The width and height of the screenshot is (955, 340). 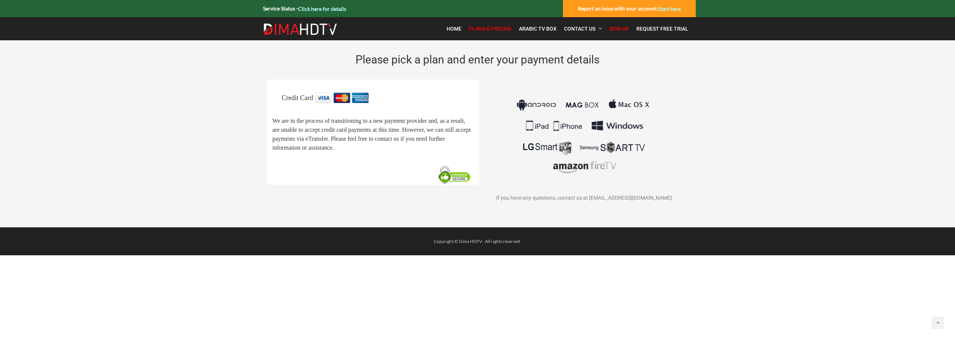 I want to click on span: Request Free Trial, so click(x=662, y=29).